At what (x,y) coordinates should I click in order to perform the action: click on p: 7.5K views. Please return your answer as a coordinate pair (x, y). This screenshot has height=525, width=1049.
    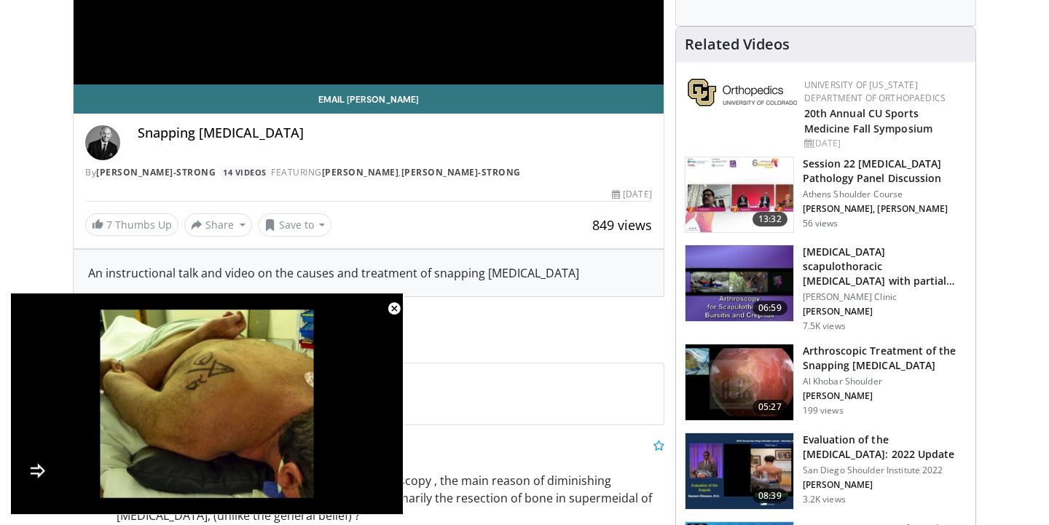
    Looking at the image, I should click on (824, 326).